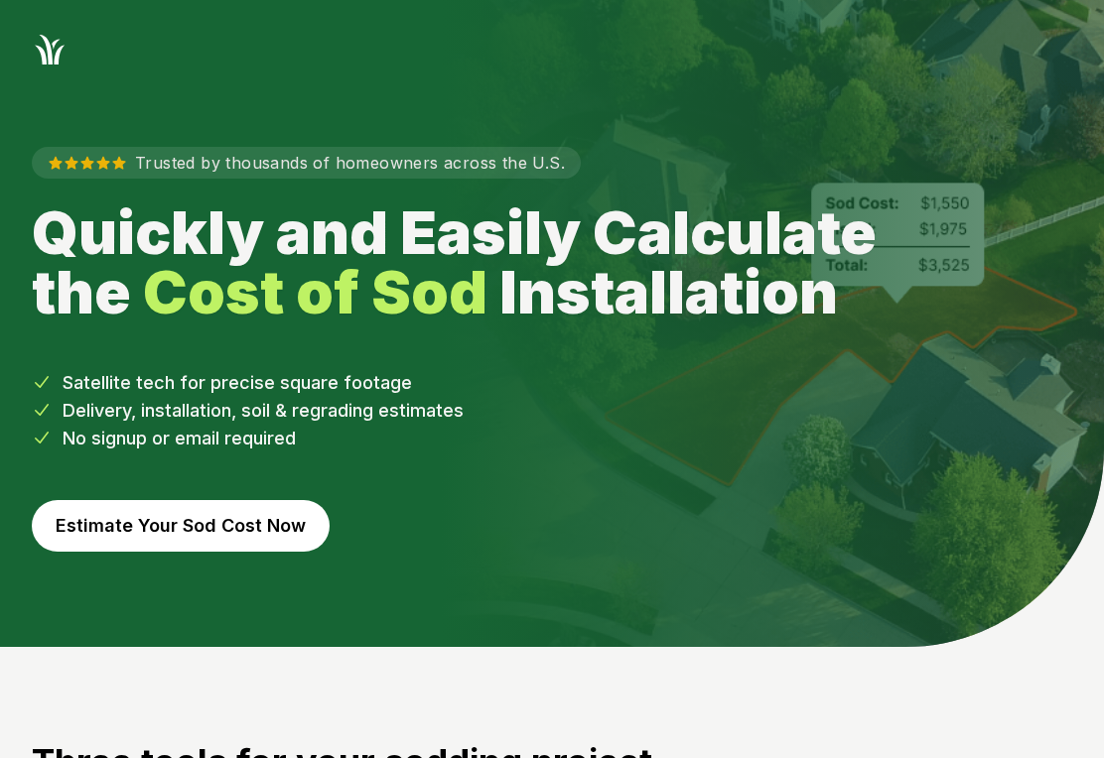  Describe the element at coordinates (421, 410) in the screenshot. I see `span: estimates` at that location.